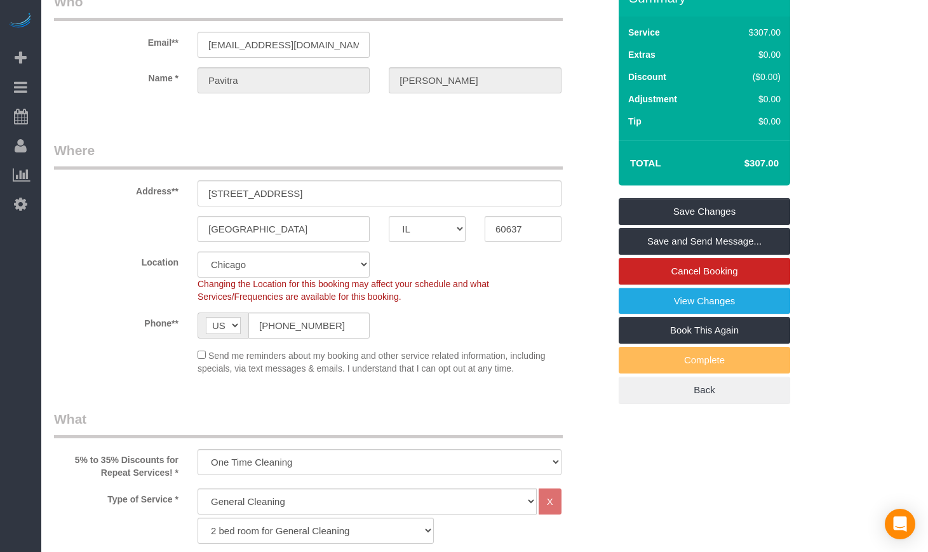 The height and width of the screenshot is (552, 928). I want to click on label: Service, so click(644, 32).